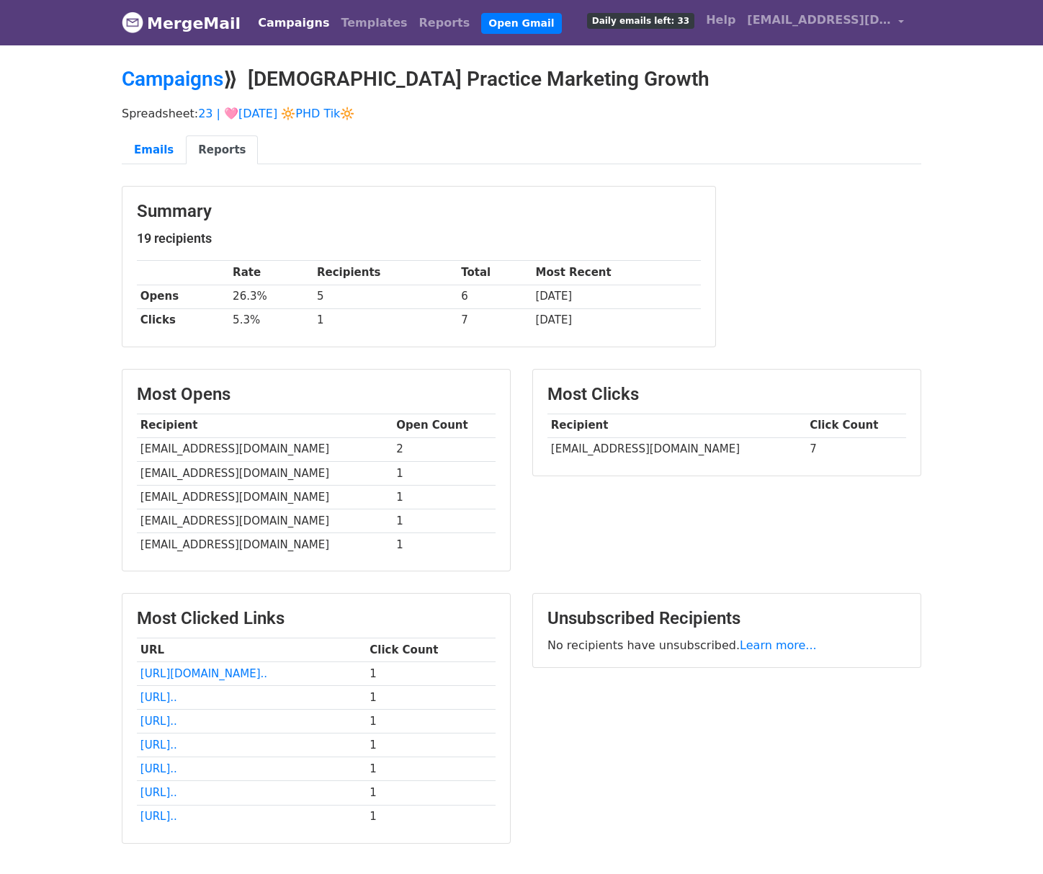 The image size is (1043, 874). What do you see at coordinates (133, 22) in the screenshot?
I see `img: MergeMail logo` at bounding box center [133, 22].